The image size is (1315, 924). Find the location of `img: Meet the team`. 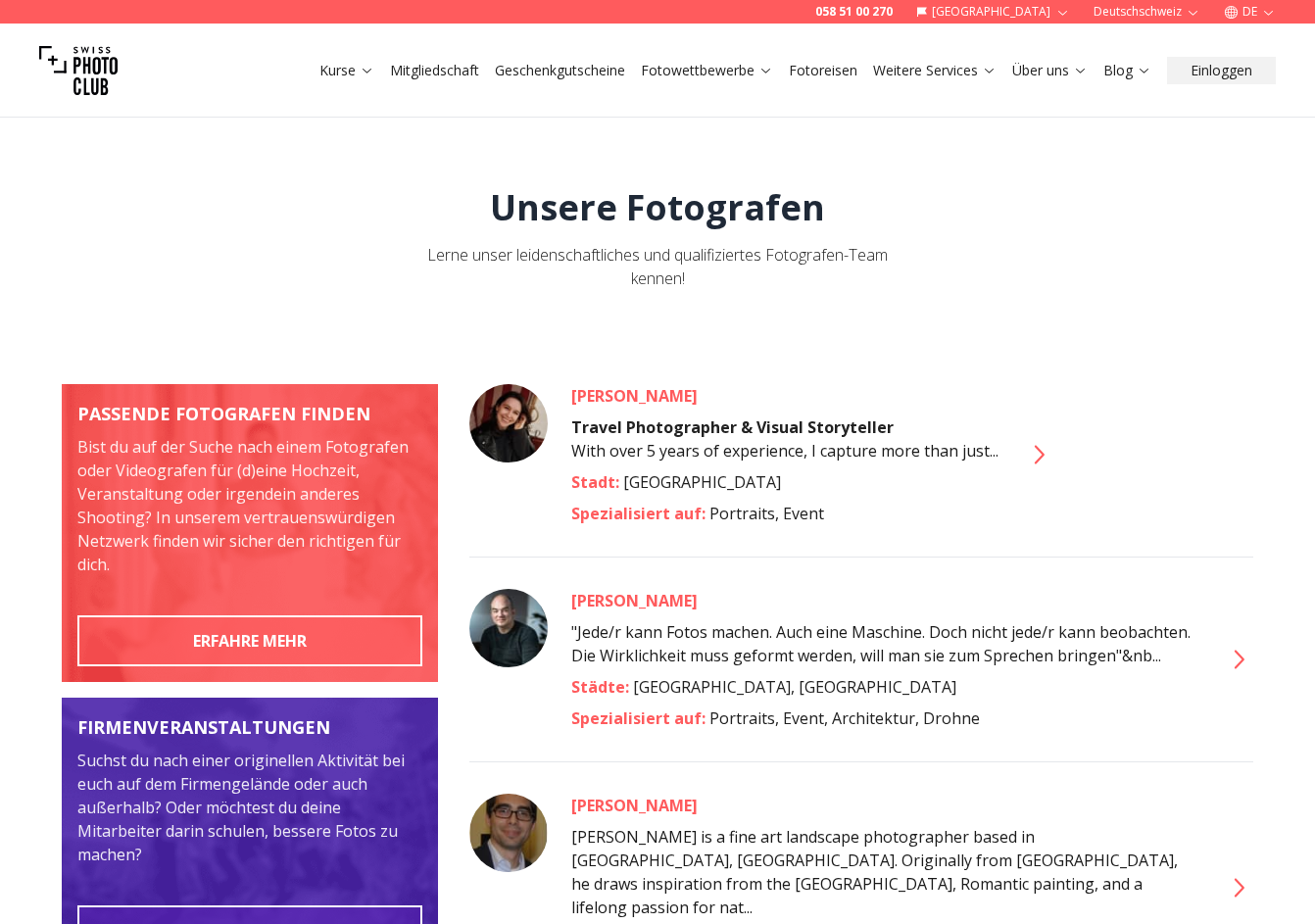

img: Meet the team is located at coordinates (250, 533).